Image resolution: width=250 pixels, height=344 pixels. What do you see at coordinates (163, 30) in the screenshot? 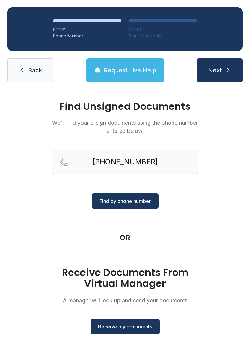
I see `div: STEP 2` at bounding box center [163, 30].